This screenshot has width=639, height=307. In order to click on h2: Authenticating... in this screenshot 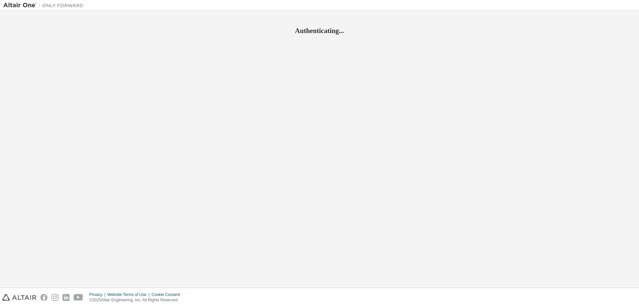, I will do `click(319, 31)`.